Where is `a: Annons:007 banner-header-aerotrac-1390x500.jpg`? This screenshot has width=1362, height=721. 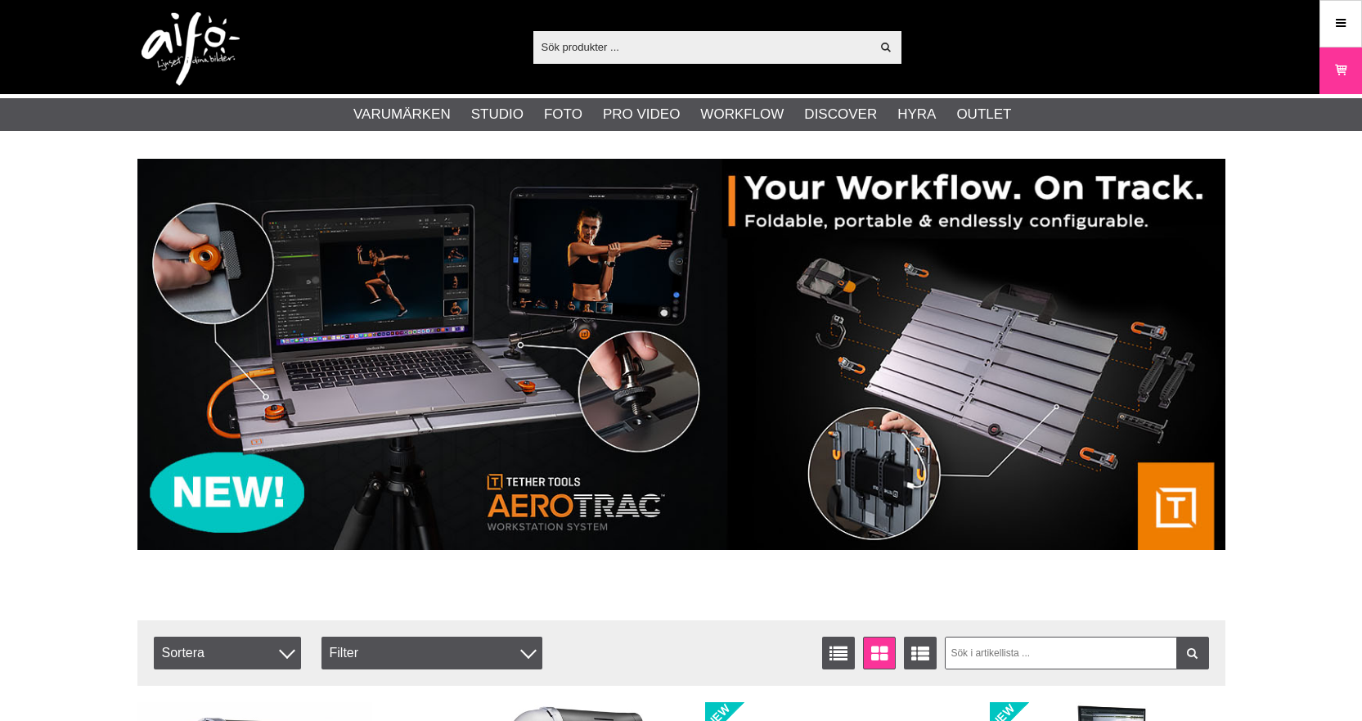 a: Annons:007 banner-header-aerotrac-1390x500.jpg is located at coordinates (682, 354).